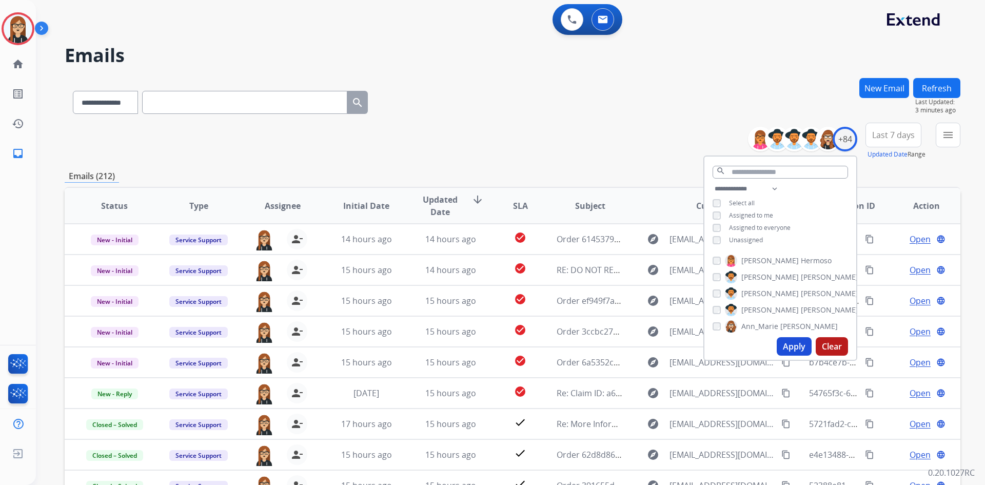 Image resolution: width=985 pixels, height=485 pixels. I want to click on h2: Emails, so click(513, 55).